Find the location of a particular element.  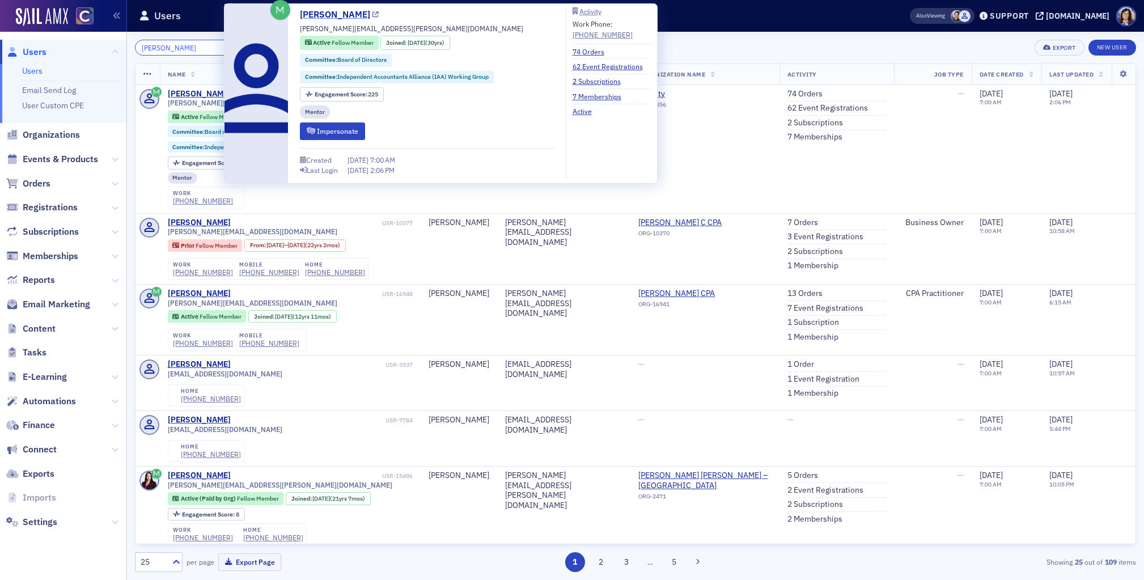

a: Email Marketing is located at coordinates (48, 304).